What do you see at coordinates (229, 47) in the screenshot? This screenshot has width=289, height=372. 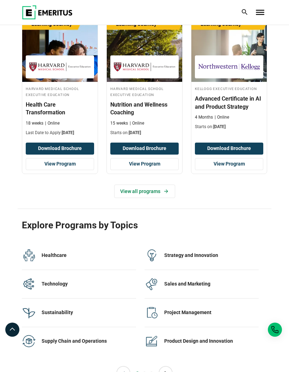 I see `img: Advanced Certificate in AI and Product Strategy | Online AI and Machine Learning Course` at bounding box center [229, 47].